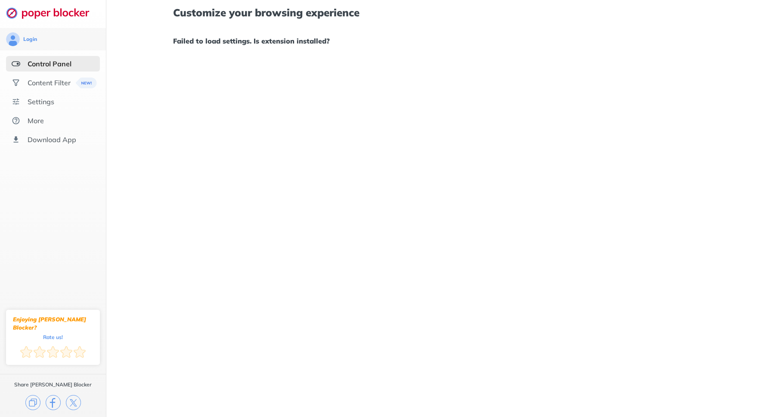  I want to click on img: about.svg, so click(16, 120).